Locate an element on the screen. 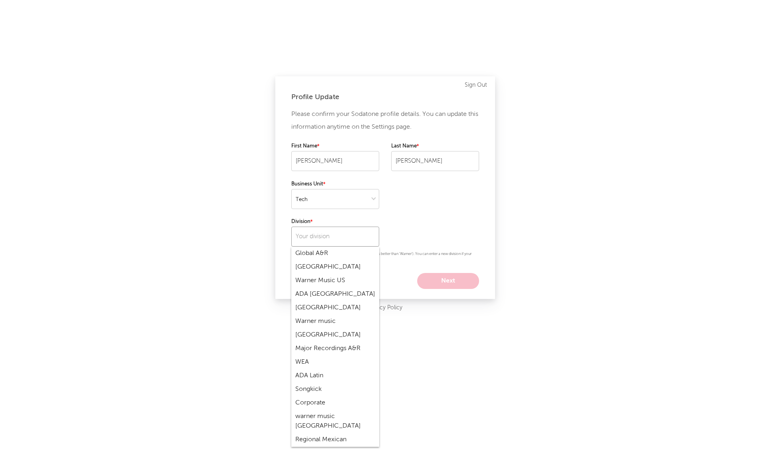  input: Your last name is located at coordinates (435, 161).